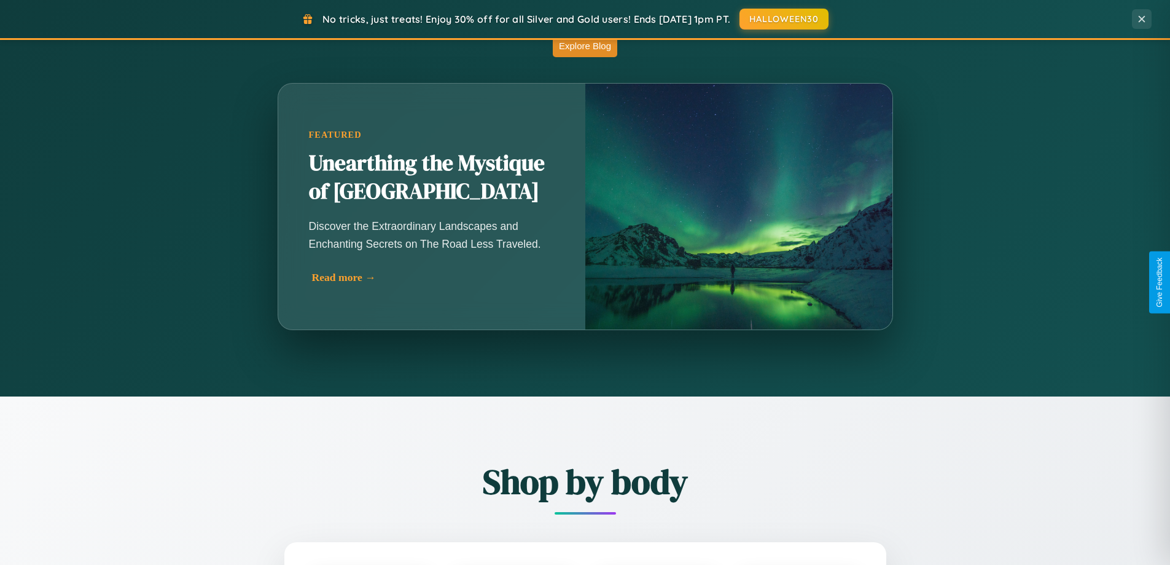  I want to click on div: Read more →, so click(435, 277).